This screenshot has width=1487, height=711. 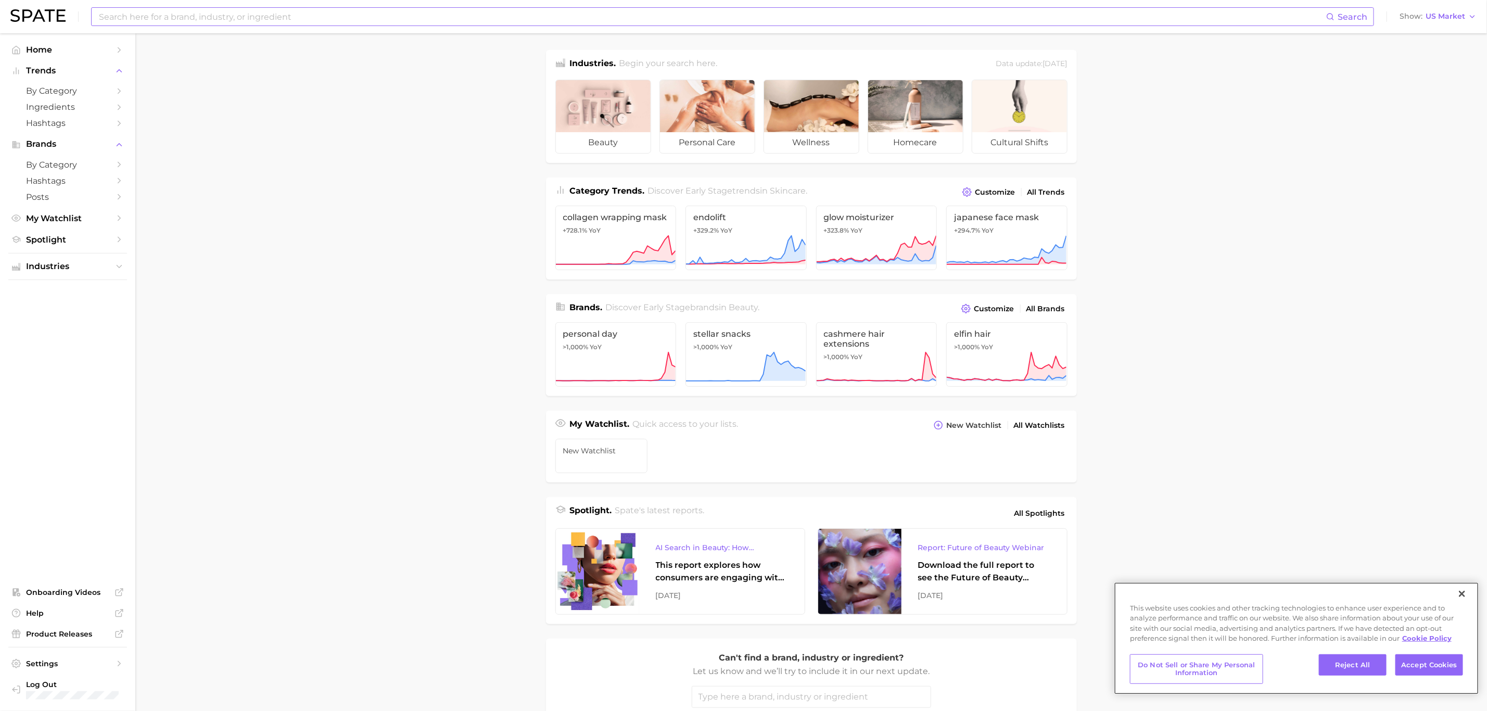 I want to click on input: Type here a brand, industry or ingredient, so click(x=811, y=697).